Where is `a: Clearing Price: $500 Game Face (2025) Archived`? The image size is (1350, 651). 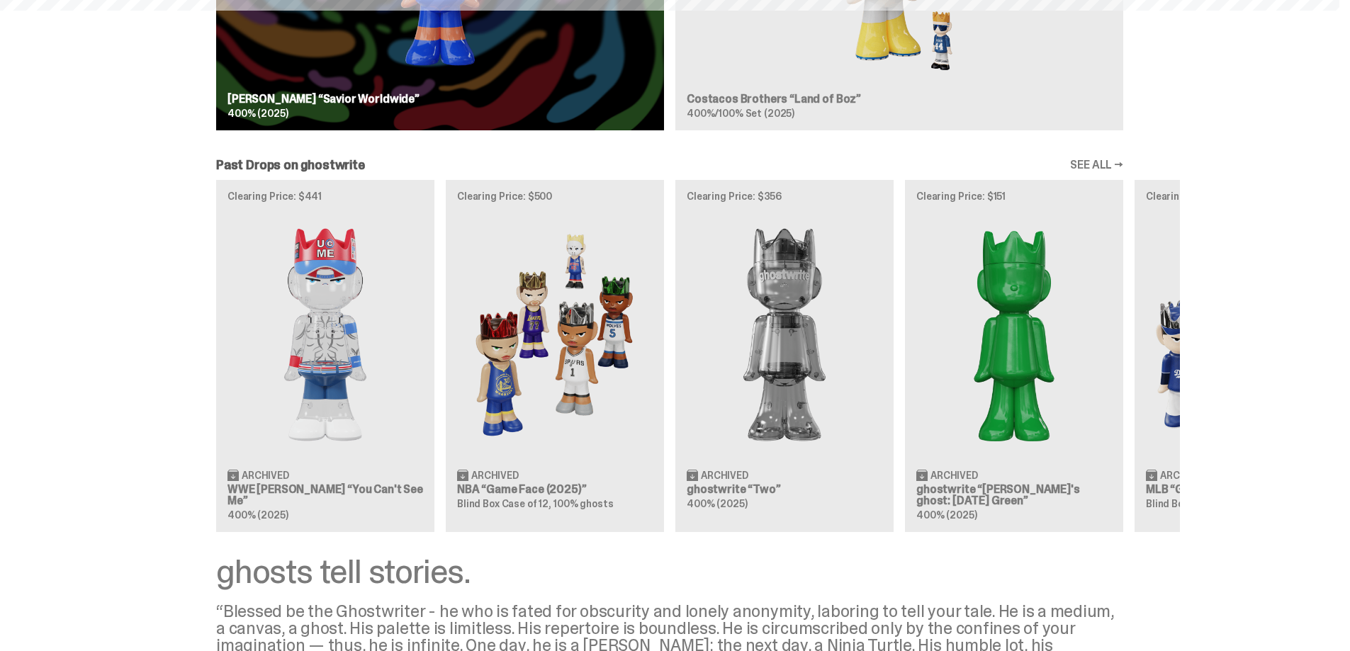
a: Clearing Price: $500 Game Face (2025) Archived is located at coordinates (555, 356).